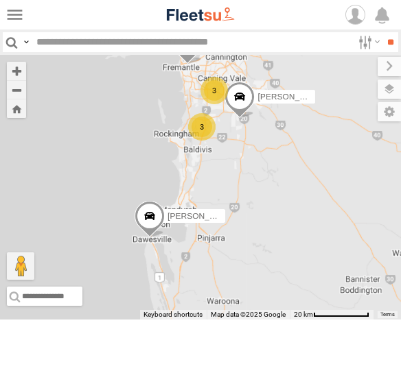 This screenshot has width=401, height=386. Describe the element at coordinates (16, 71) in the screenshot. I see `button: Zoom in` at that location.